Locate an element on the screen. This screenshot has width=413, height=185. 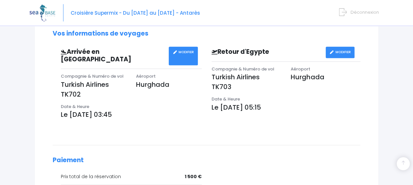
h2: Paiement is located at coordinates (206, 161).